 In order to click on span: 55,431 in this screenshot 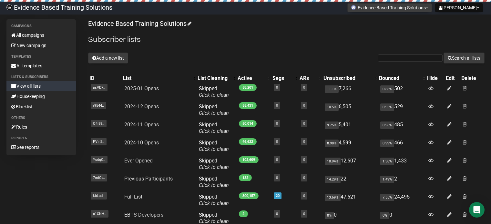, I will do `click(248, 106)`.